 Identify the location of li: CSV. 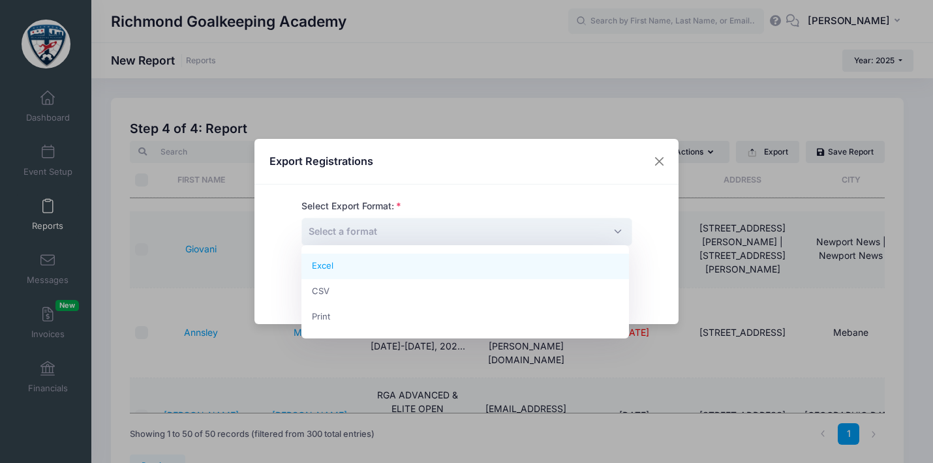
(465, 292).